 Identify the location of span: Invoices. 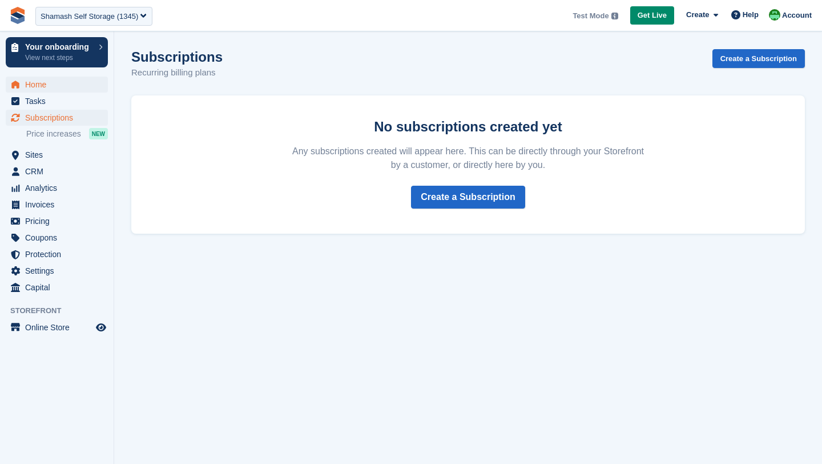
(59, 204).